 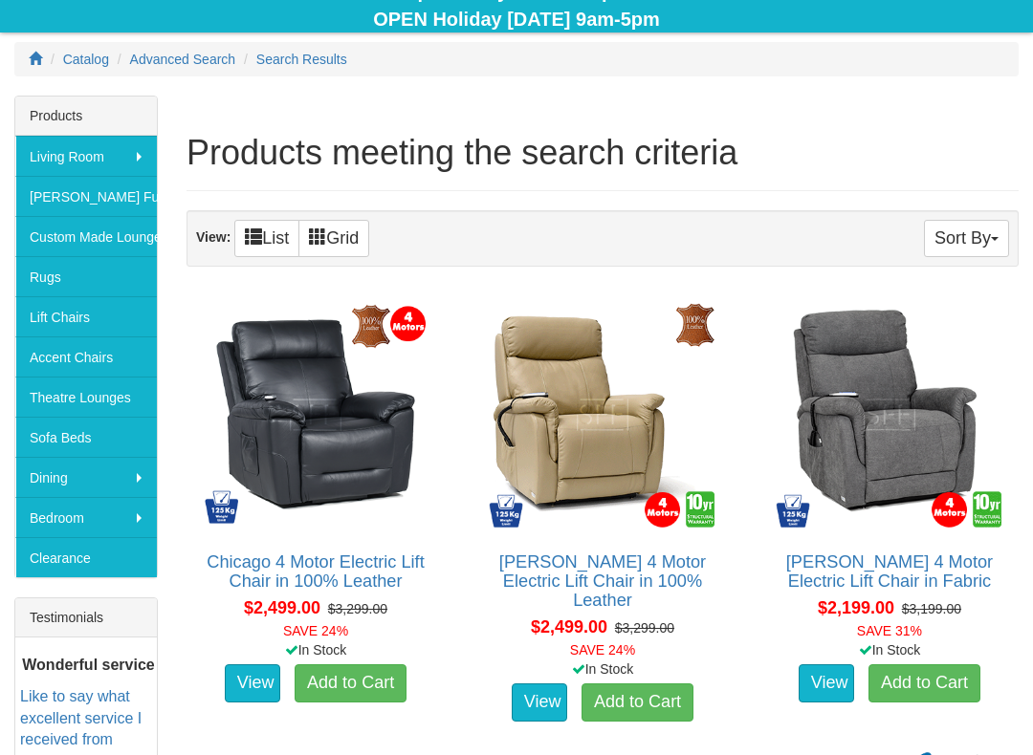 What do you see at coordinates (86, 316) in the screenshot?
I see `a: Lift Chairs` at bounding box center [86, 316].